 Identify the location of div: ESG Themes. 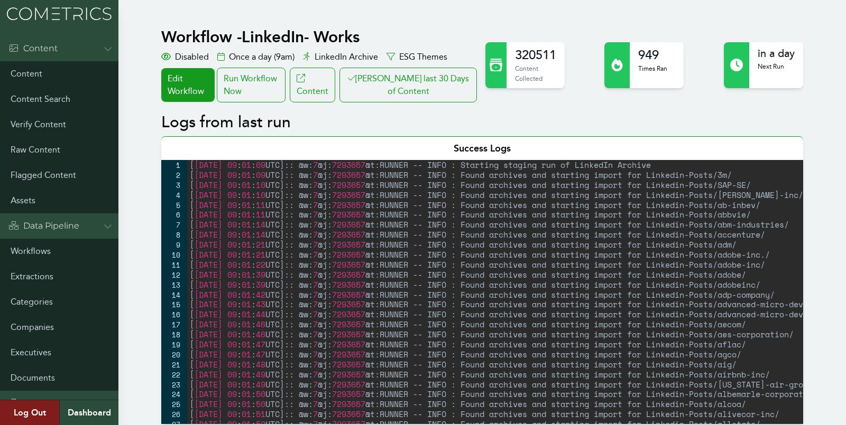
(416, 57).